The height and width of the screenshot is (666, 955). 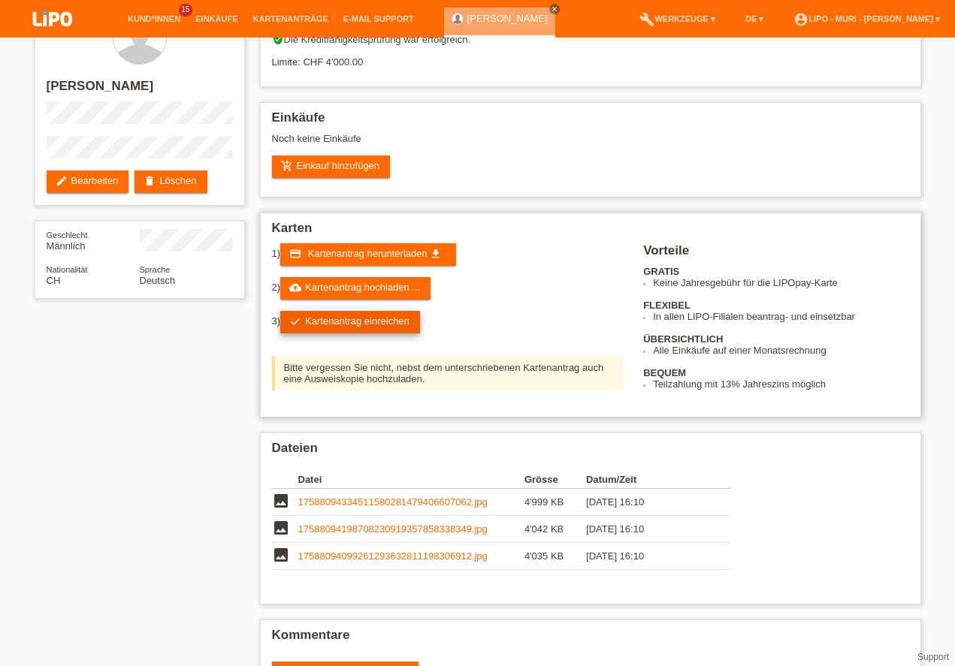 I want to click on i: get_app, so click(x=436, y=254).